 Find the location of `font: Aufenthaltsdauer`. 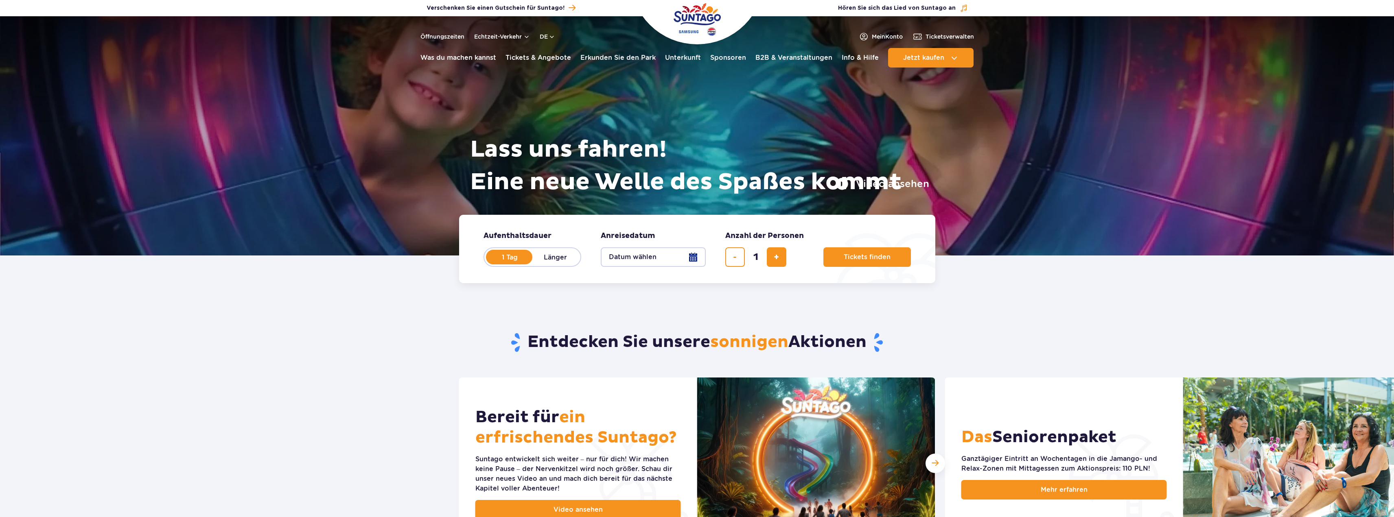

font: Aufenthaltsdauer is located at coordinates (517, 236).